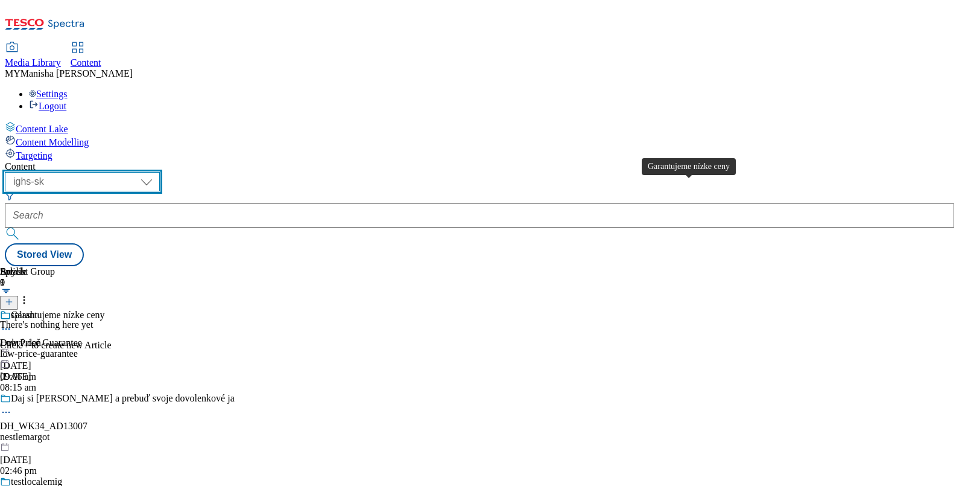 This screenshot has width=959, height=486. Describe the element at coordinates (48, 106) in the screenshot. I see `a: Logout` at that location.